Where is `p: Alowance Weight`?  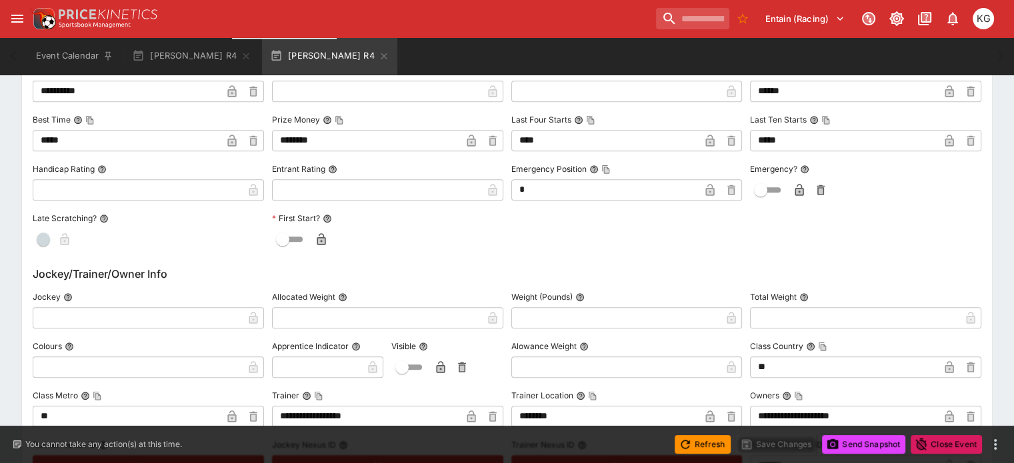
p: Alowance Weight is located at coordinates (544, 346).